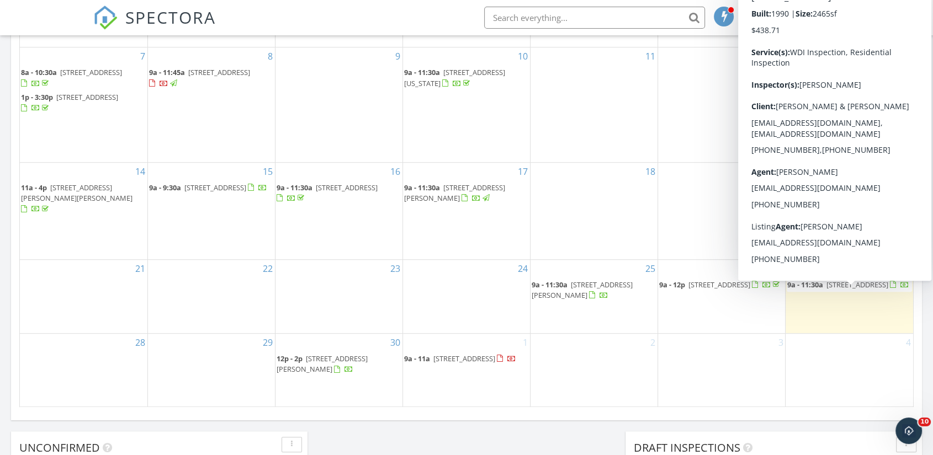 This screenshot has width=933, height=455. Describe the element at coordinates (140, 343) in the screenshot. I see `a: Go to September 28, 2025` at that location.